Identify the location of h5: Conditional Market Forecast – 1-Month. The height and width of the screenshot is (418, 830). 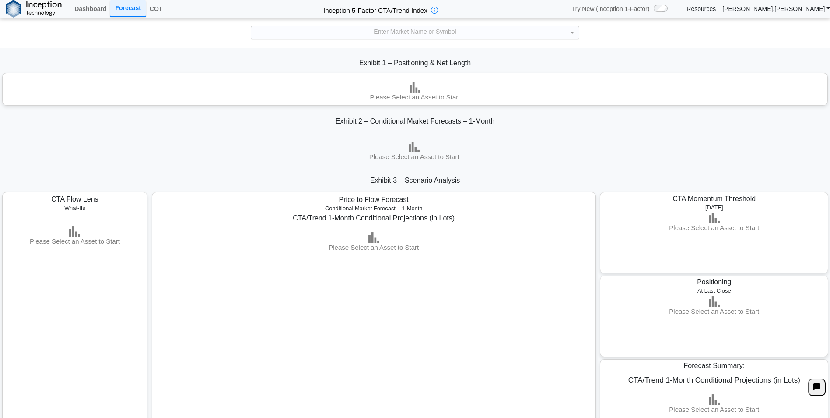
(374, 208).